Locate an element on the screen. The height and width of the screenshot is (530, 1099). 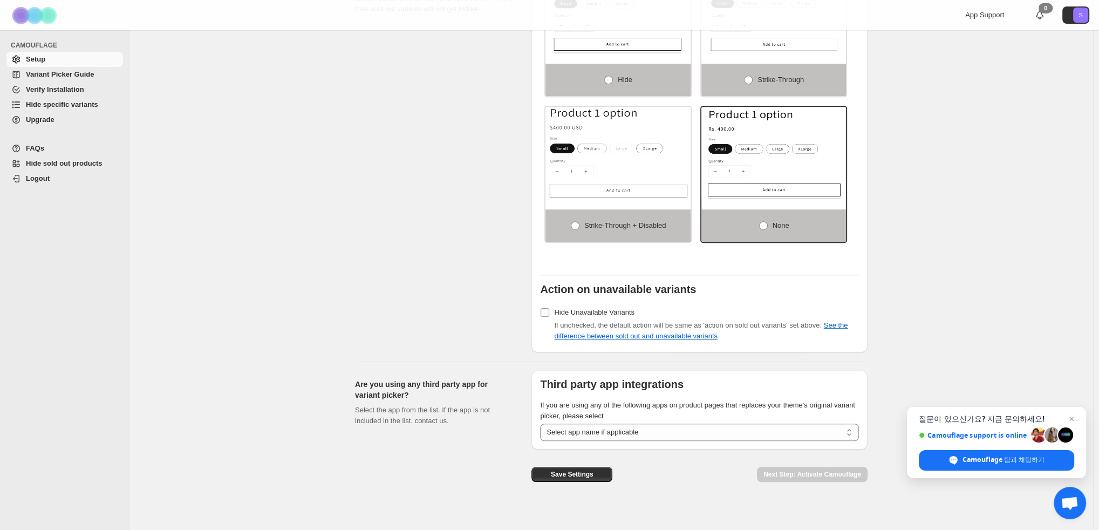
text: S is located at coordinates (1080, 15).